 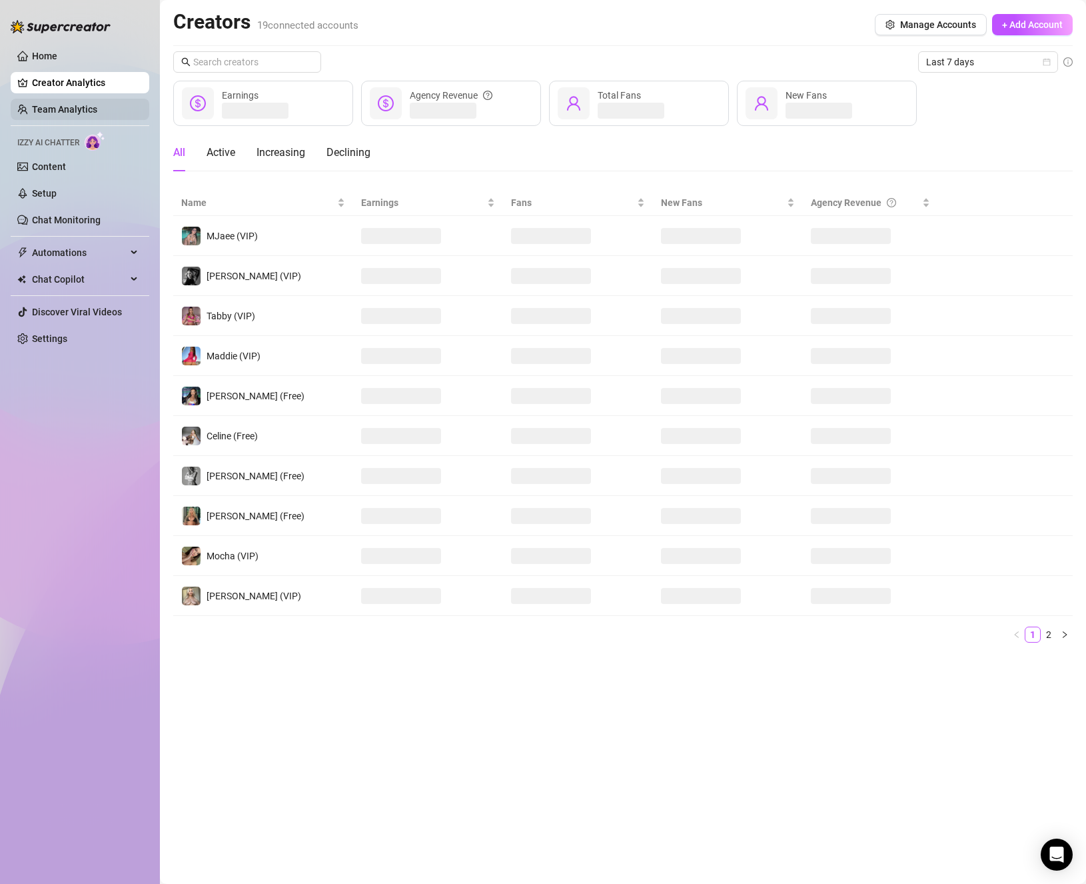 I want to click on span: calendar, so click(x=1047, y=62).